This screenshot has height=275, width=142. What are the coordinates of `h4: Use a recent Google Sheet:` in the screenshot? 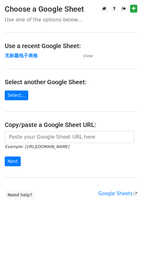 It's located at (71, 46).